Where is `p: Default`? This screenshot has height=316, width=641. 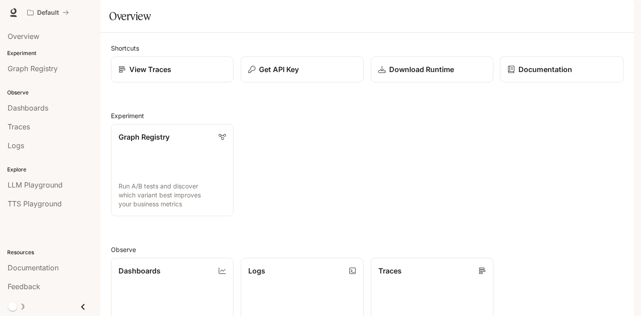 p: Default is located at coordinates (48, 13).